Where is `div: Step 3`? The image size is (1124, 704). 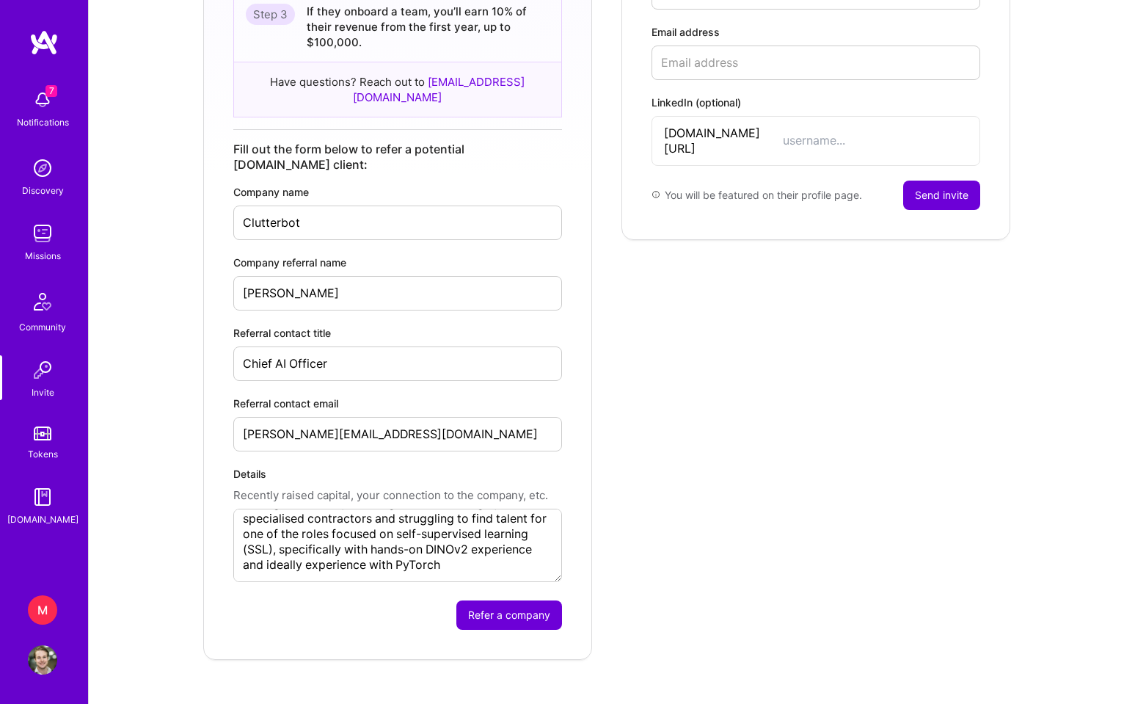
div: Step 3 is located at coordinates (270, 14).